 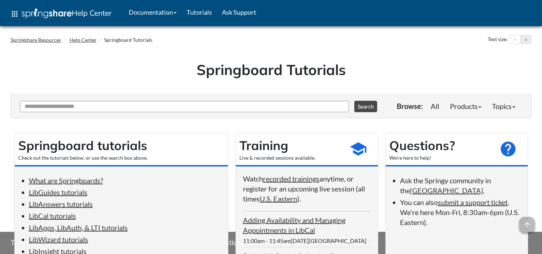 What do you see at coordinates (61, 14) in the screenshot?
I see `a: apps Help Center` at bounding box center [61, 14].